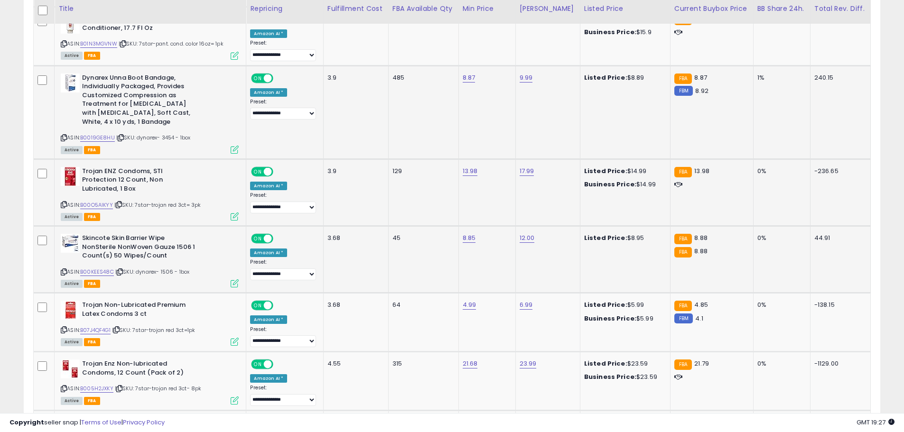 This screenshot has width=904, height=432. What do you see at coordinates (140, 25) in the screenshot?
I see `b: Pantene Pro-V Radiant Color Shine Conditioner, 17.7 Fl Oz` at bounding box center [140, 25].